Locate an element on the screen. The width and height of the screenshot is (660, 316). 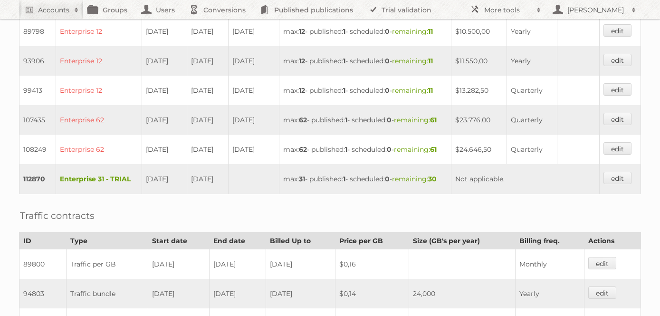
th: Size (GB's per year) is located at coordinates (462, 241).